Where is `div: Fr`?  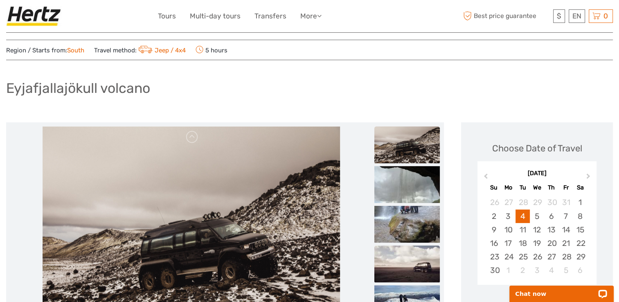
div: Fr is located at coordinates (566, 187).